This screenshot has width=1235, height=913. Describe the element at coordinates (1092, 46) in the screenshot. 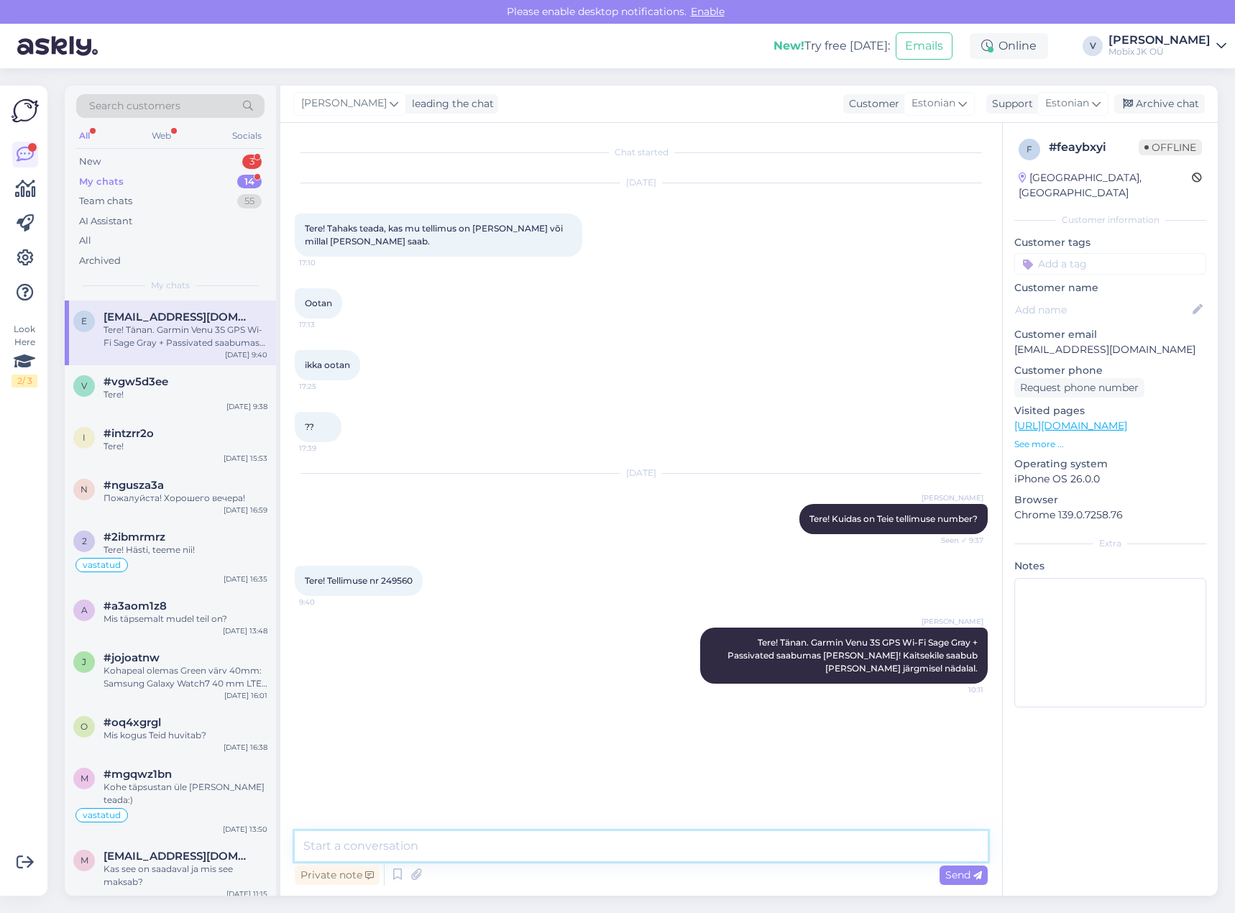

I see `div: V` at that location.